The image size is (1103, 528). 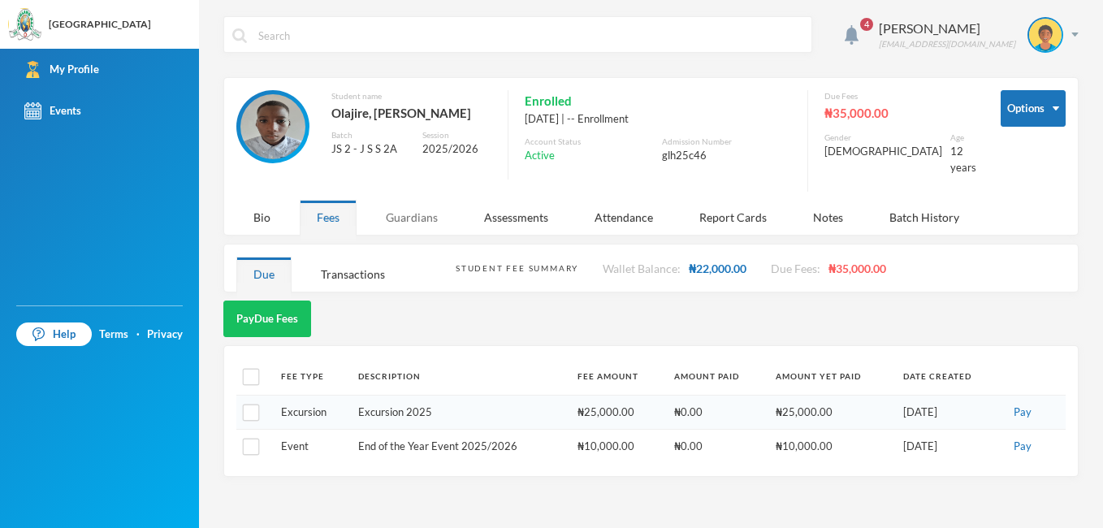 What do you see at coordinates (1033, 108) in the screenshot?
I see `button: Options` at bounding box center [1033, 108].